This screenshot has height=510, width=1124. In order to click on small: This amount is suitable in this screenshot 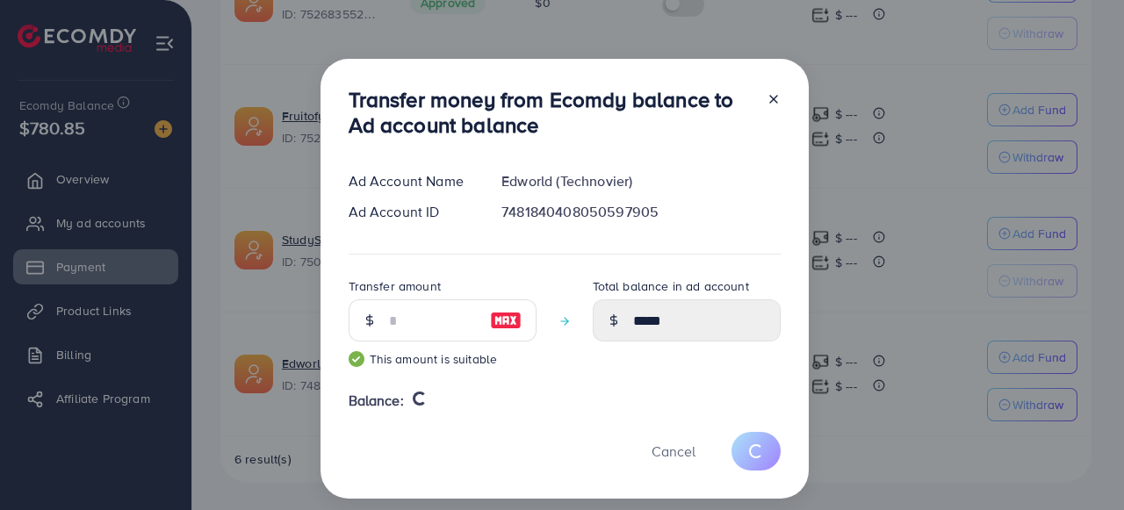, I will do `click(442, 359)`.